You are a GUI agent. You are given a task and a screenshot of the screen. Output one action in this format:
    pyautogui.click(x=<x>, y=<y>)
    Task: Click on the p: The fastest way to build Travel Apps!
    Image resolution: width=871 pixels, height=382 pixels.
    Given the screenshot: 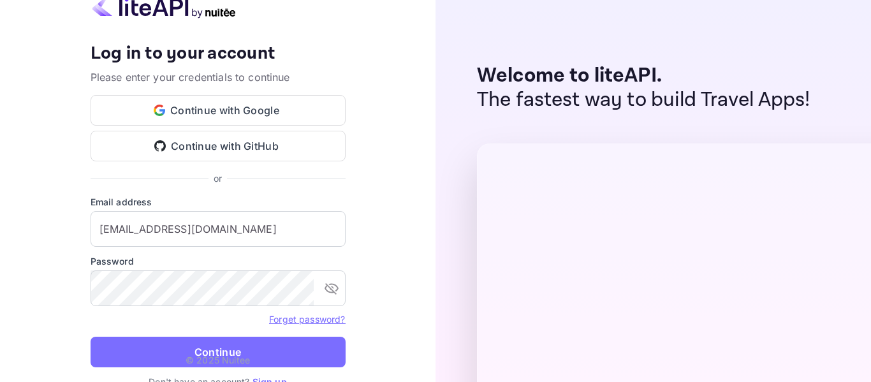 What is the action you would take?
    pyautogui.click(x=643, y=100)
    